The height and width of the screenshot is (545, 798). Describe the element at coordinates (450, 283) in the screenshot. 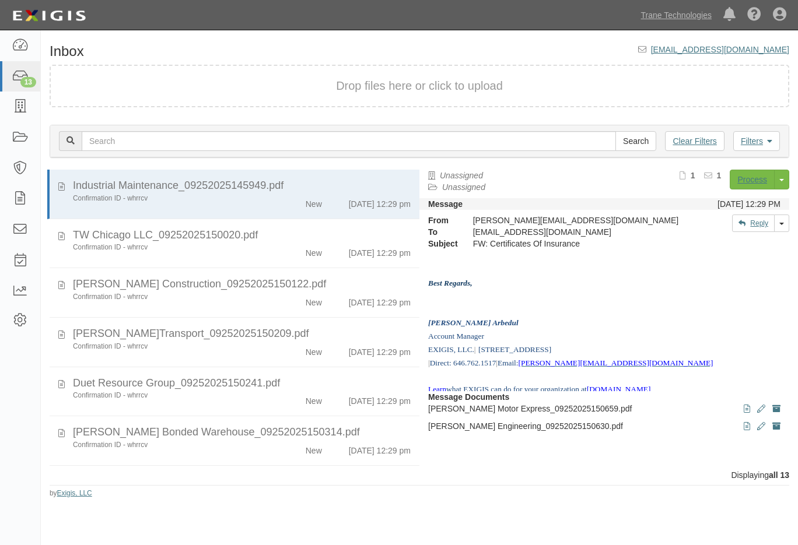

I see `span: Best Regards,` at that location.